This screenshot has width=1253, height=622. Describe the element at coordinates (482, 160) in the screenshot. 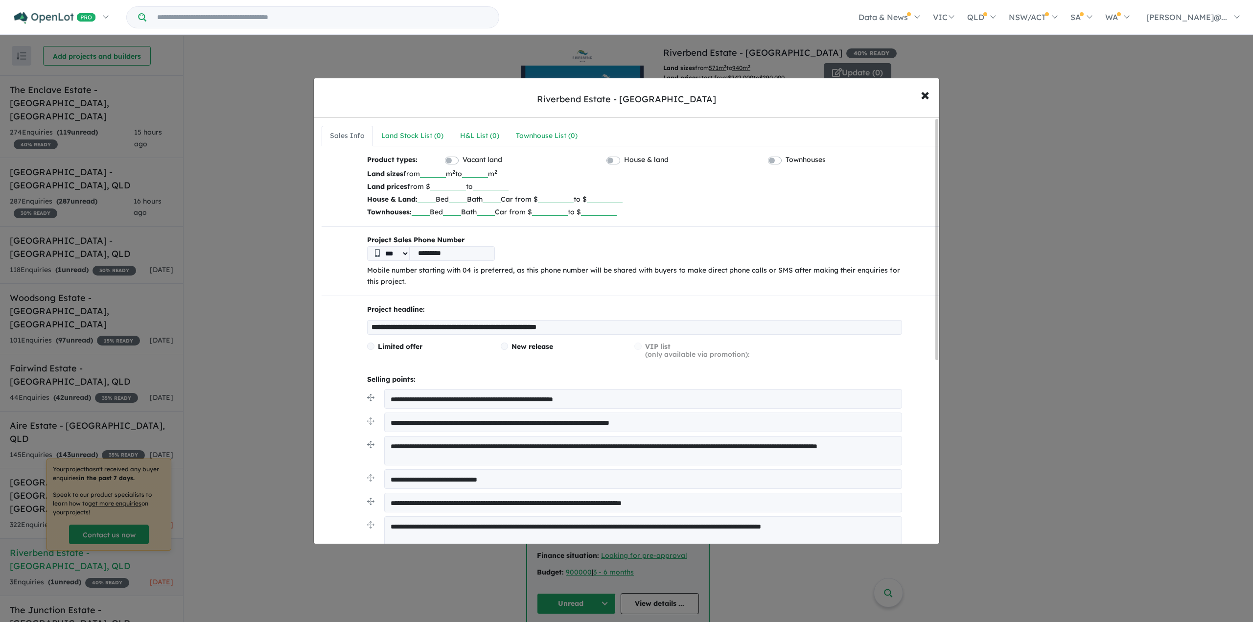

I see `label: Vacant land` at that location.